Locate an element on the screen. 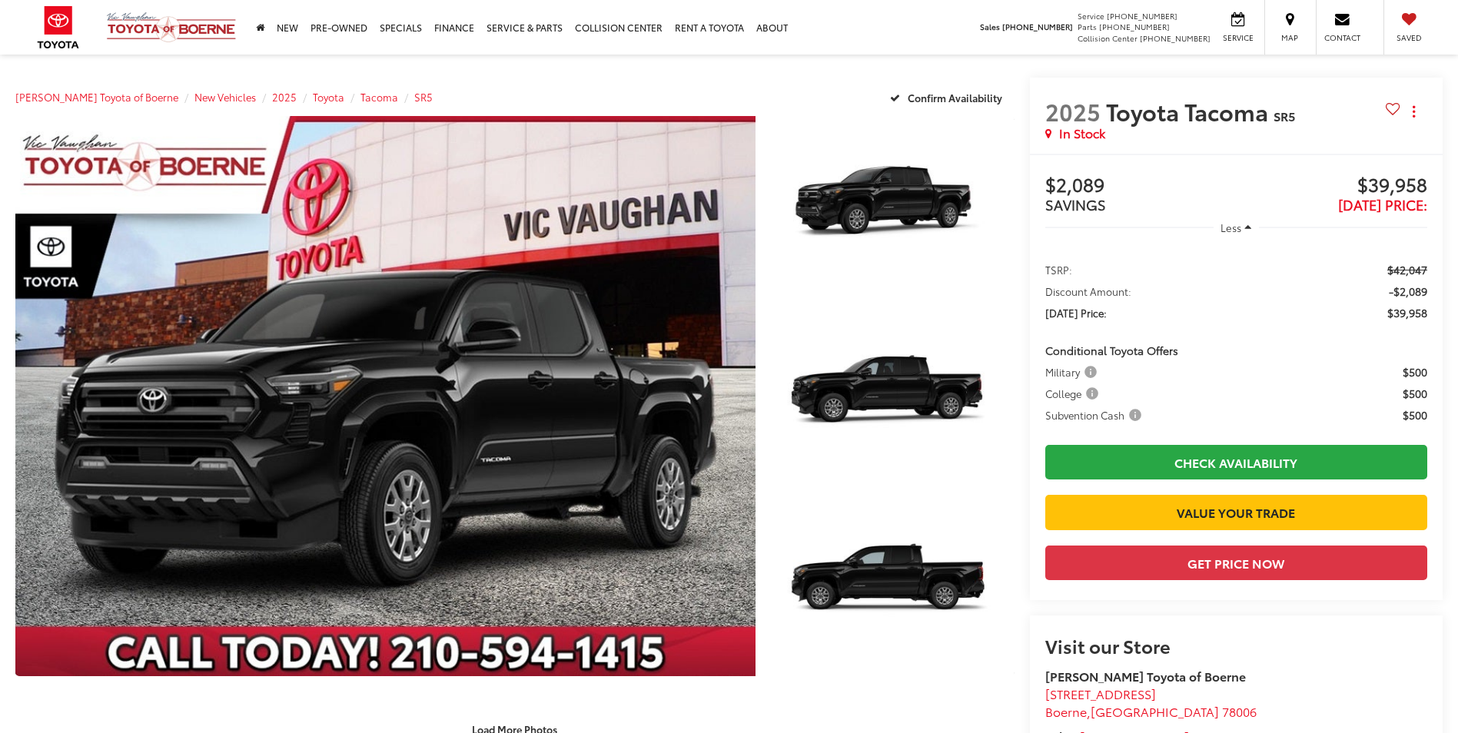 This screenshot has height=733, width=1458. span: Contact is located at coordinates (1342, 38).